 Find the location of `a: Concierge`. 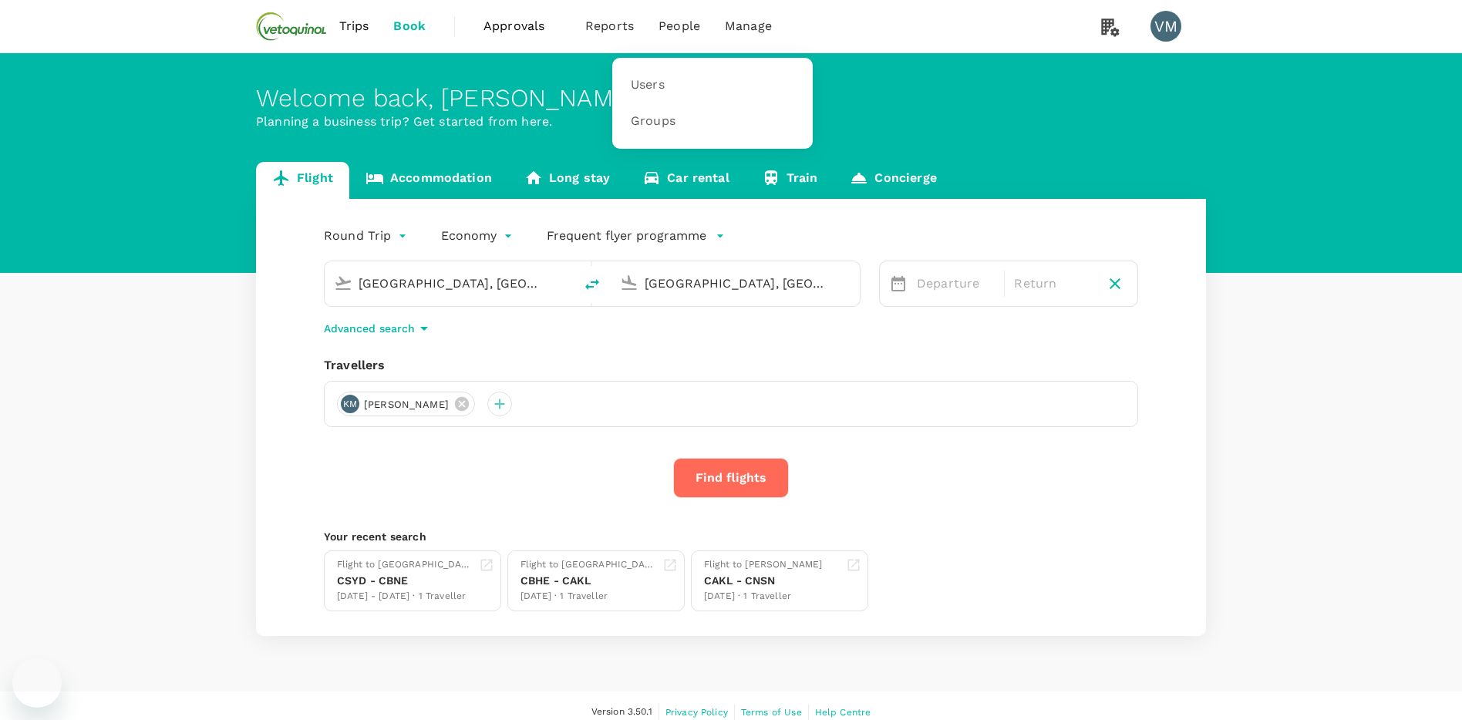

a: Concierge is located at coordinates (893, 180).